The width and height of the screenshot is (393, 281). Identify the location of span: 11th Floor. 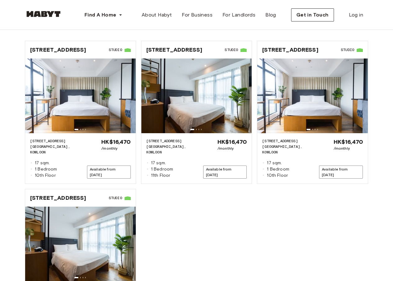
(161, 175).